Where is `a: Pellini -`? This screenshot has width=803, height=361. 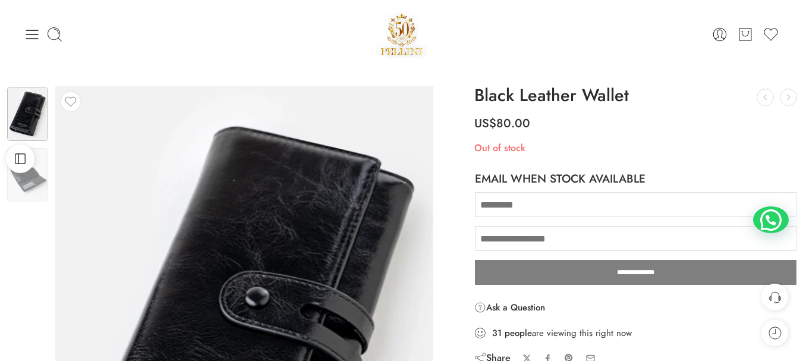 a: Pellini - is located at coordinates (402, 34).